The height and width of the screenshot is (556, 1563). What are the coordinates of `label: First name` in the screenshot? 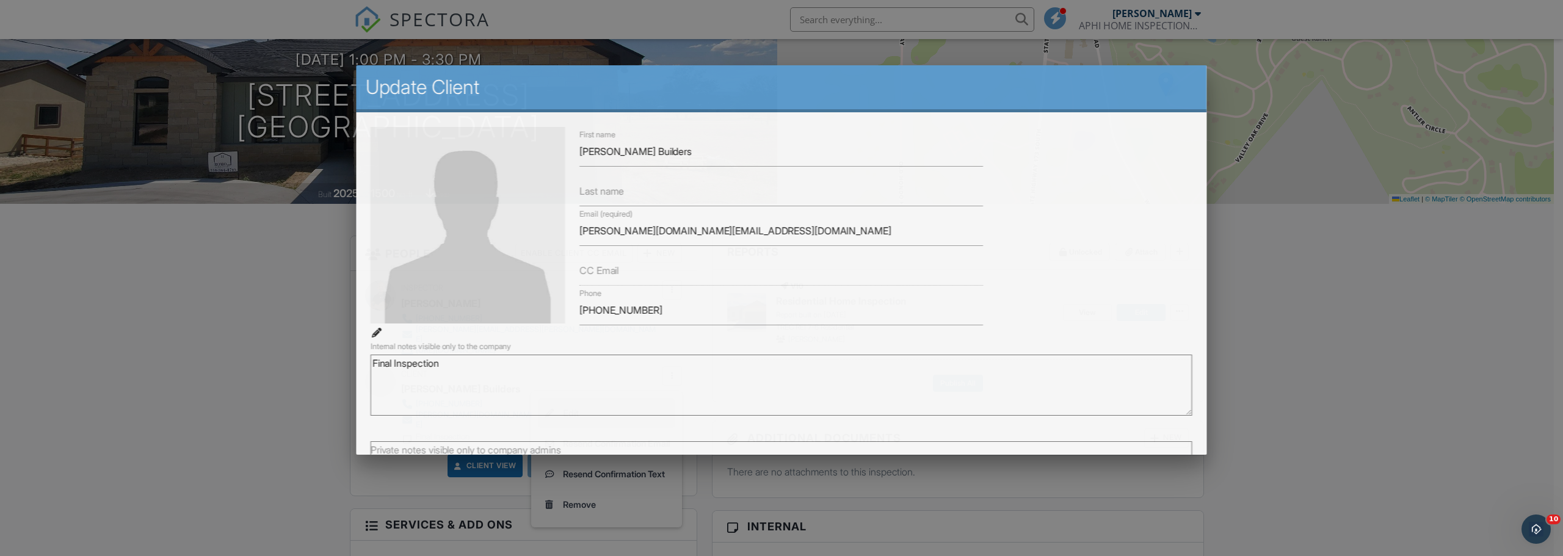 It's located at (598, 135).